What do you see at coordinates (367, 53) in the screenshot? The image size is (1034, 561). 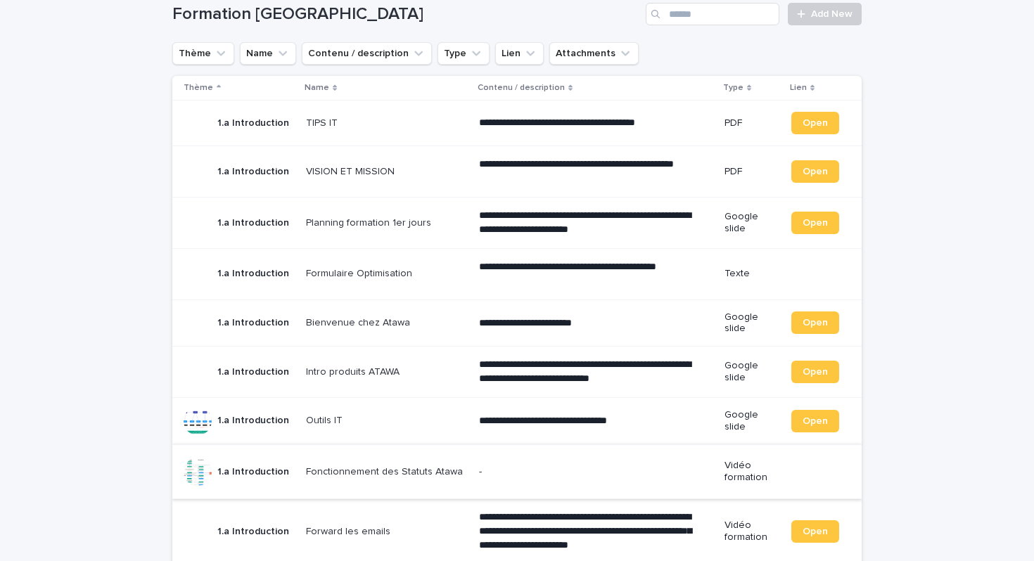 I see `button: Contenu / description` at bounding box center [367, 53].